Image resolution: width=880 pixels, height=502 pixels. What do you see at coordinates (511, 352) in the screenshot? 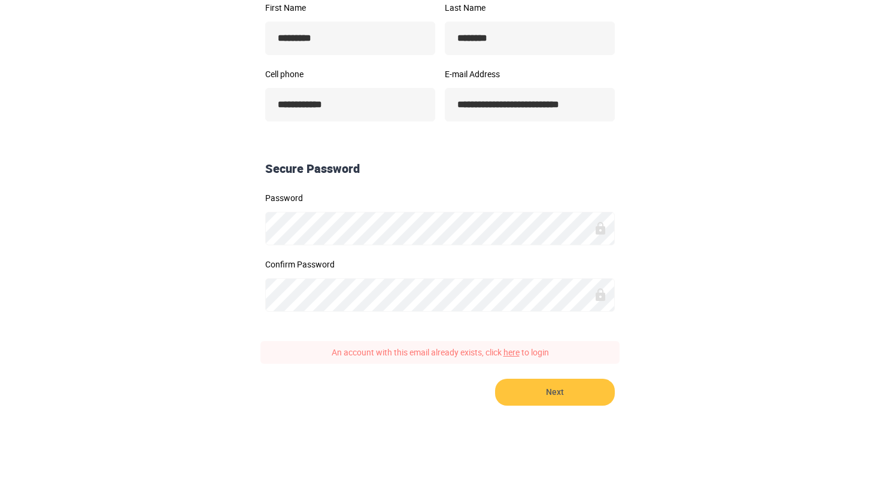
I see `a: here` at bounding box center [511, 352].